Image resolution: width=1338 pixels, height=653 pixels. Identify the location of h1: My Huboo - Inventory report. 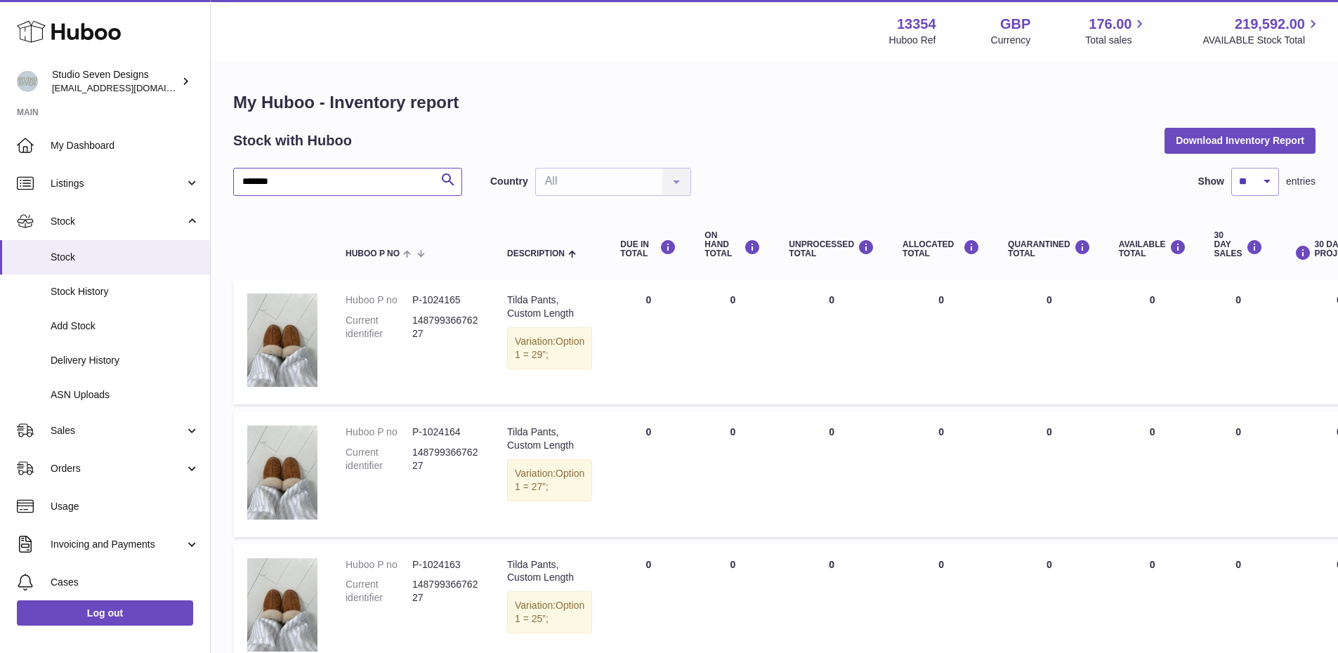
(774, 103).